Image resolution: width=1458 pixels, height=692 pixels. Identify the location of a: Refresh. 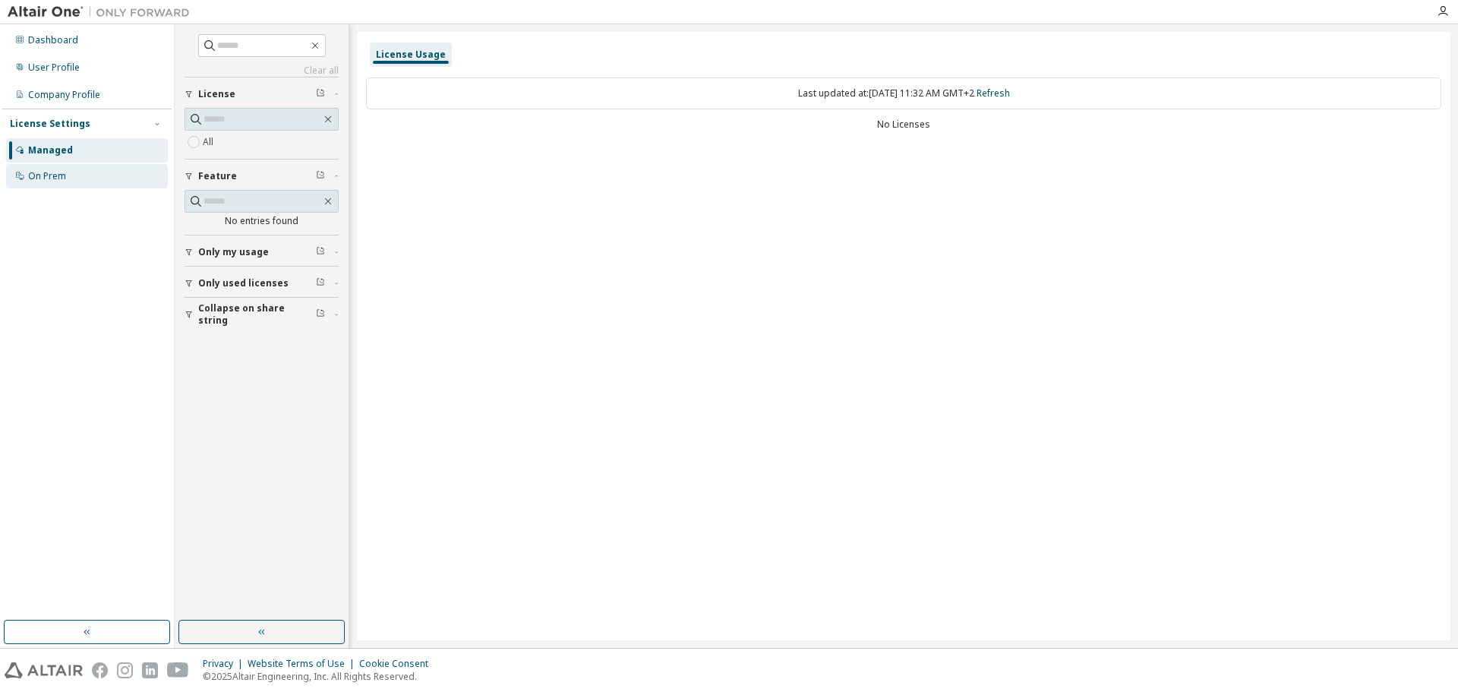
(993, 93).